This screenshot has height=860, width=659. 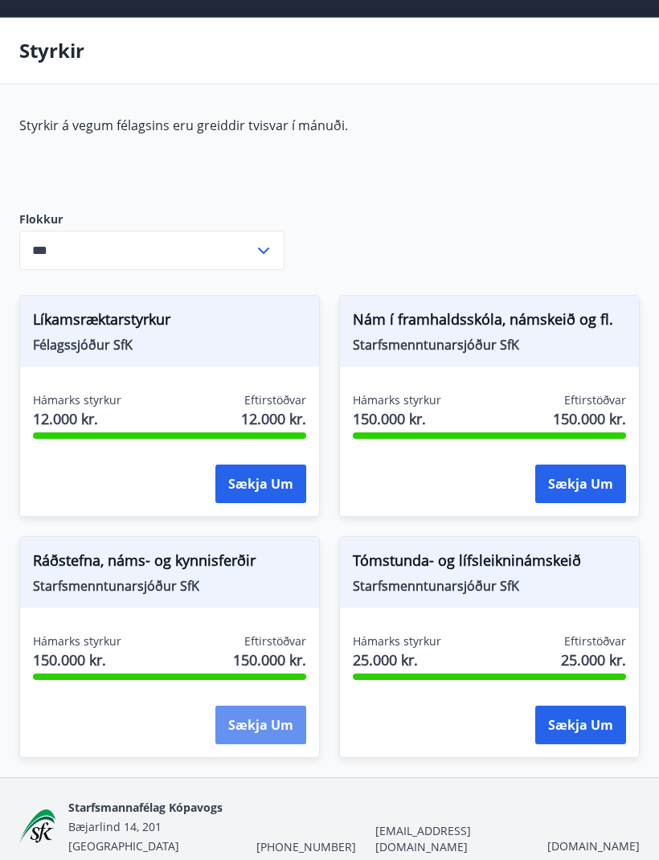 I want to click on label: Flokkur, so click(x=152, y=220).